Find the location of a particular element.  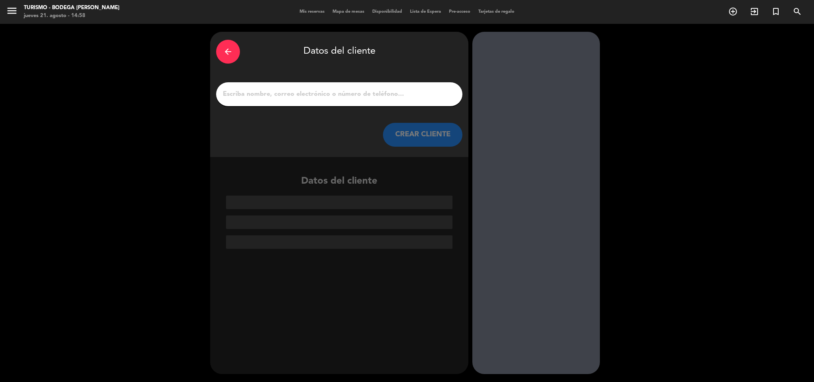

span: Lista de Espera is located at coordinates (426, 12).